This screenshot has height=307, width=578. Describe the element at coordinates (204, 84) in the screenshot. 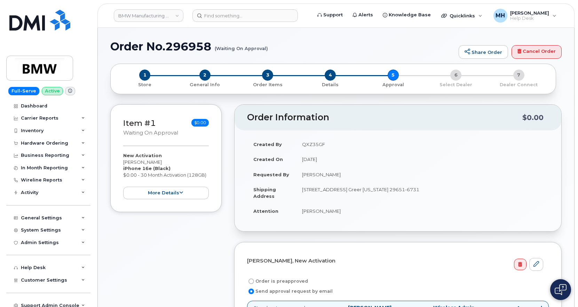

I see `a: 2 General Info` at that location.